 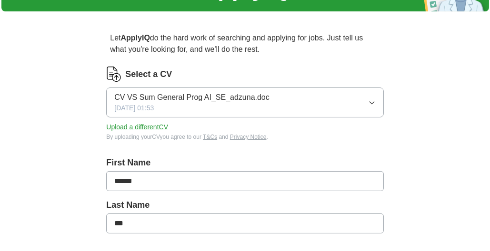 I want to click on a: T&Cs, so click(x=210, y=137).